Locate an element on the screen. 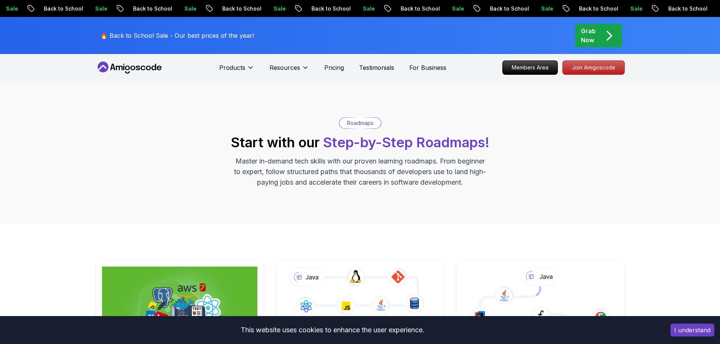 Image resolution: width=720 pixels, height=344 pixels. p: Grab Now is located at coordinates (588, 36).